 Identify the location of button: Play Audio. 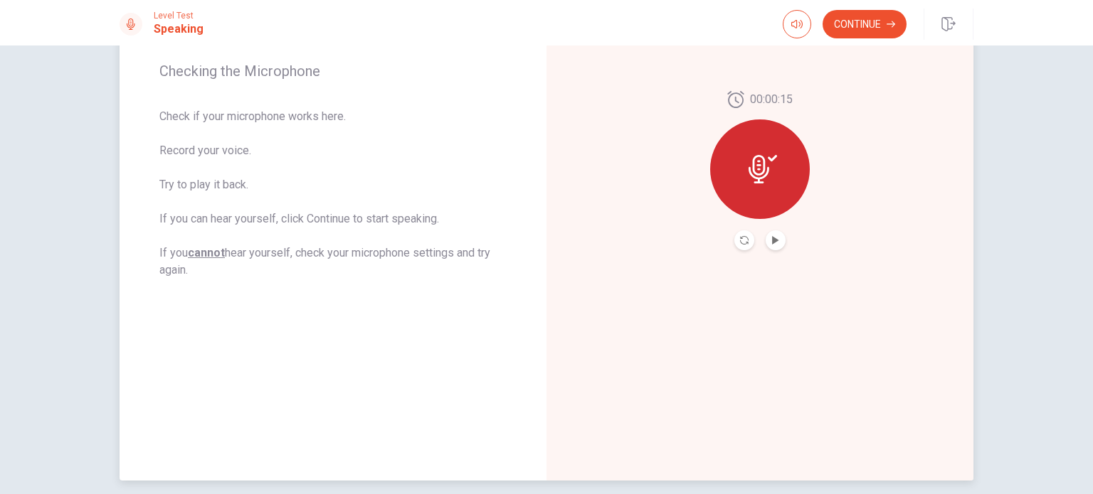
(775, 240).